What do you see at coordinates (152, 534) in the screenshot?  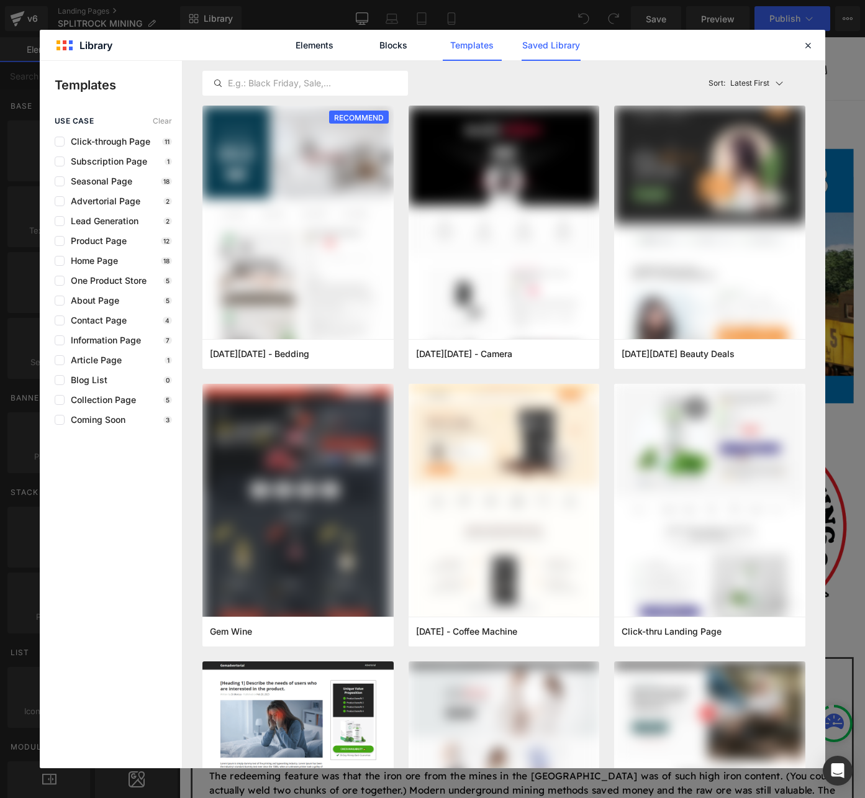 I see `b: States of Operation: MN` at bounding box center [152, 534].